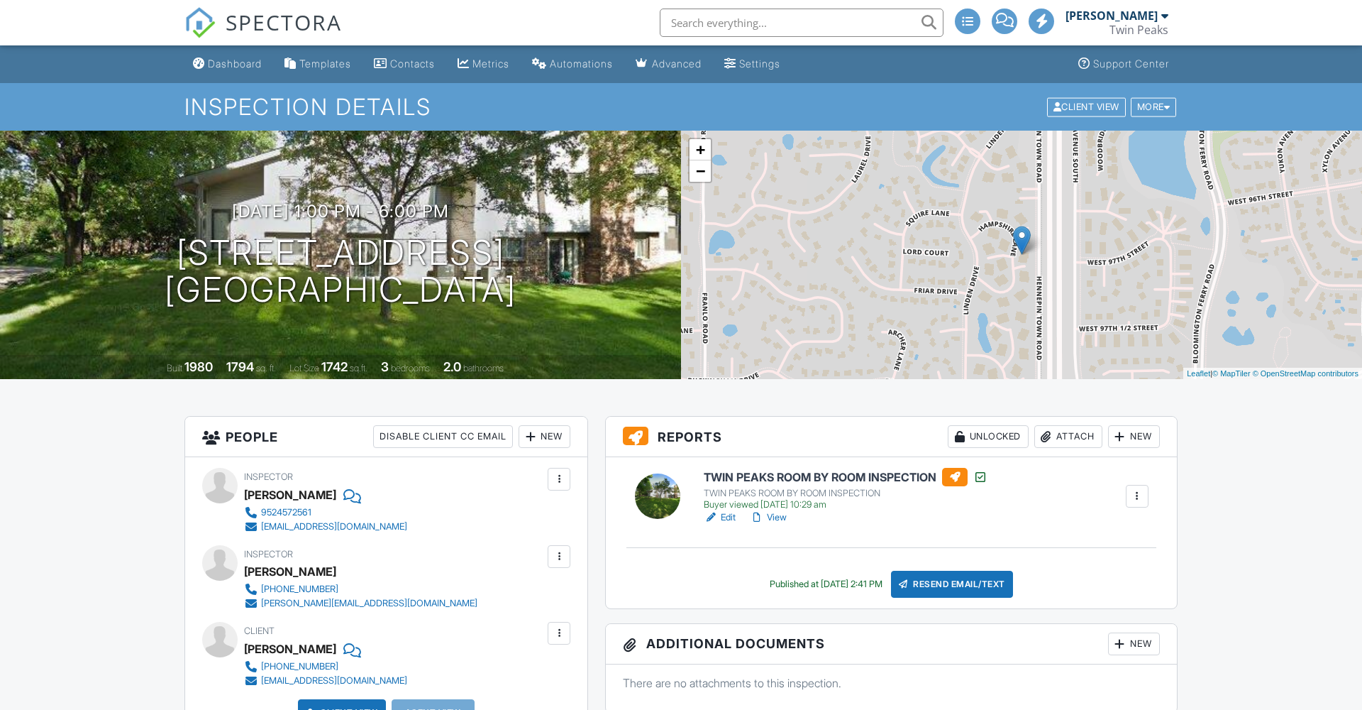 The height and width of the screenshot is (710, 1362). What do you see at coordinates (700, 150) in the screenshot?
I see `a: Zoom in` at bounding box center [700, 150].